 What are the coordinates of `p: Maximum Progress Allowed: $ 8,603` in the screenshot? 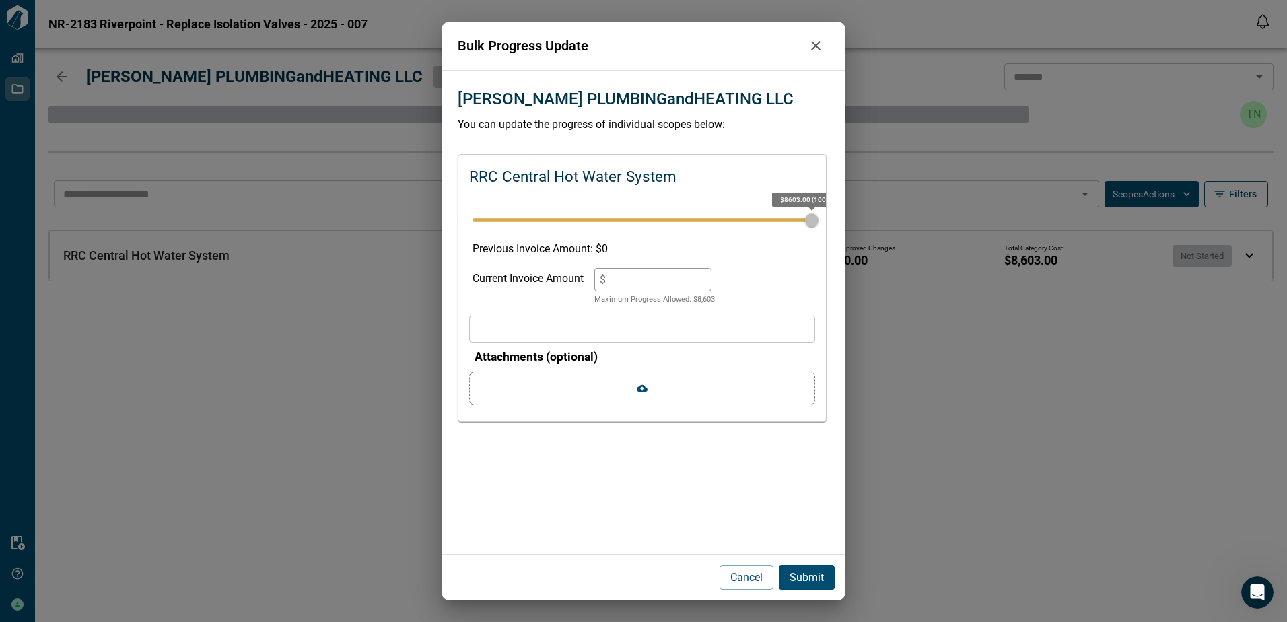 It's located at (654, 300).